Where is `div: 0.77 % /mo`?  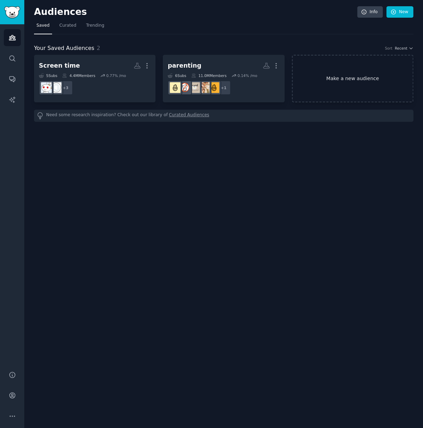
div: 0.77 % /mo is located at coordinates (116, 76).